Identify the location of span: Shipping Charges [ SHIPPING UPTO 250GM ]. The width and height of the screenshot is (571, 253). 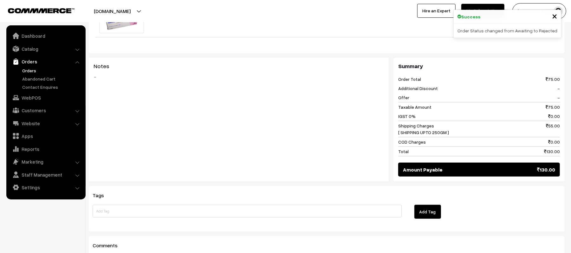
(424, 129).